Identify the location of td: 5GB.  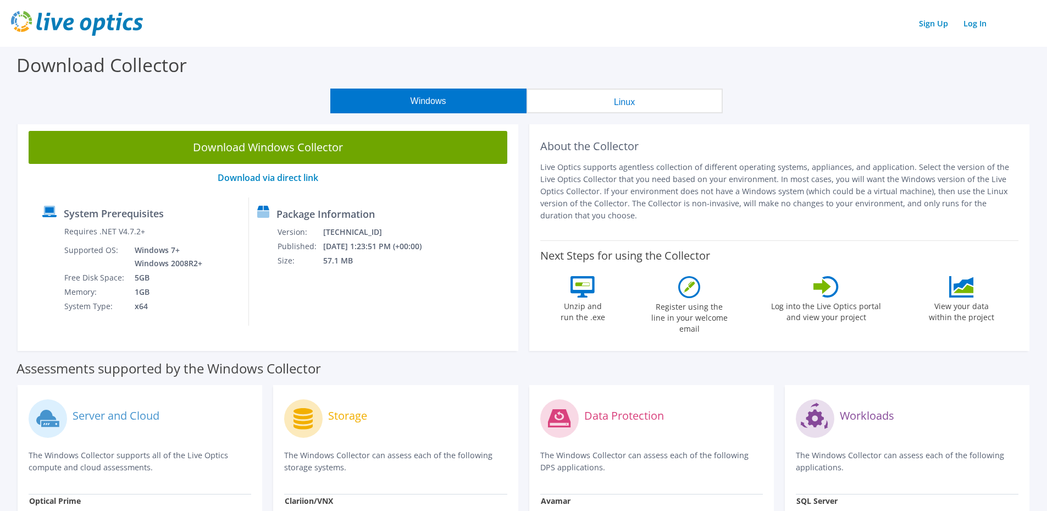
(165, 278).